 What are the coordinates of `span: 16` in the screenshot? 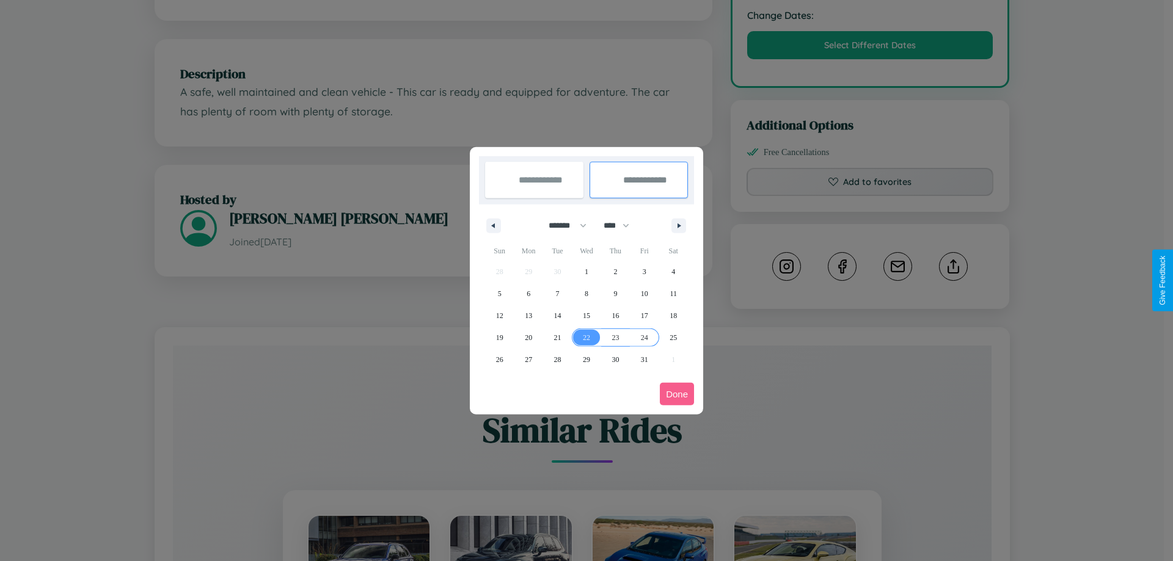 It's located at (615, 316).